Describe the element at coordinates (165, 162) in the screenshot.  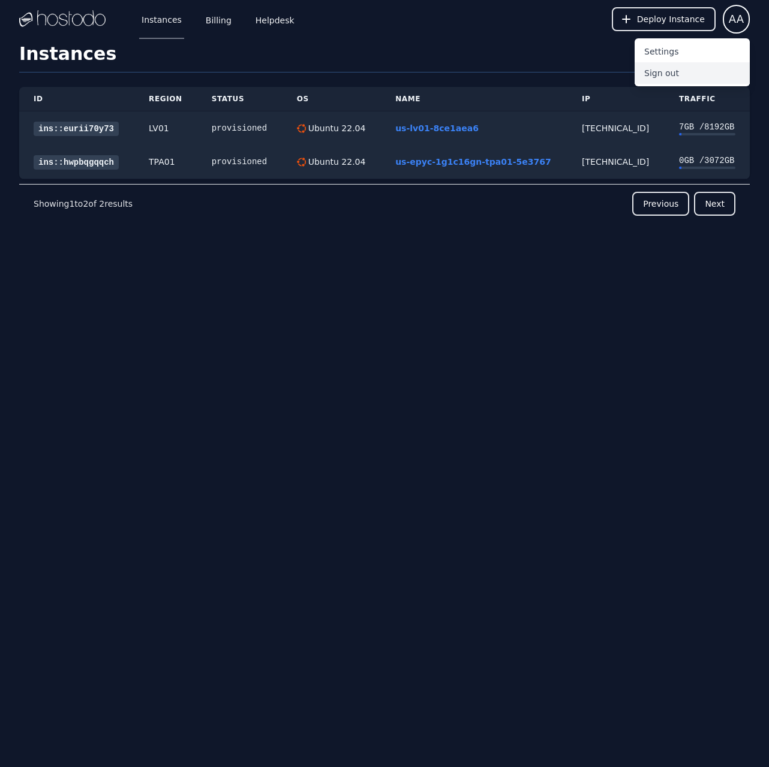
I see `div: TPA01` at that location.